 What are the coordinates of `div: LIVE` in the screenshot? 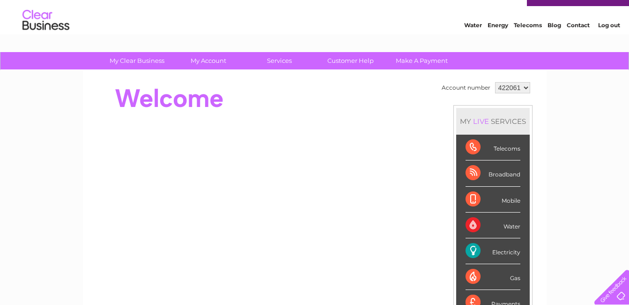 It's located at (481, 121).